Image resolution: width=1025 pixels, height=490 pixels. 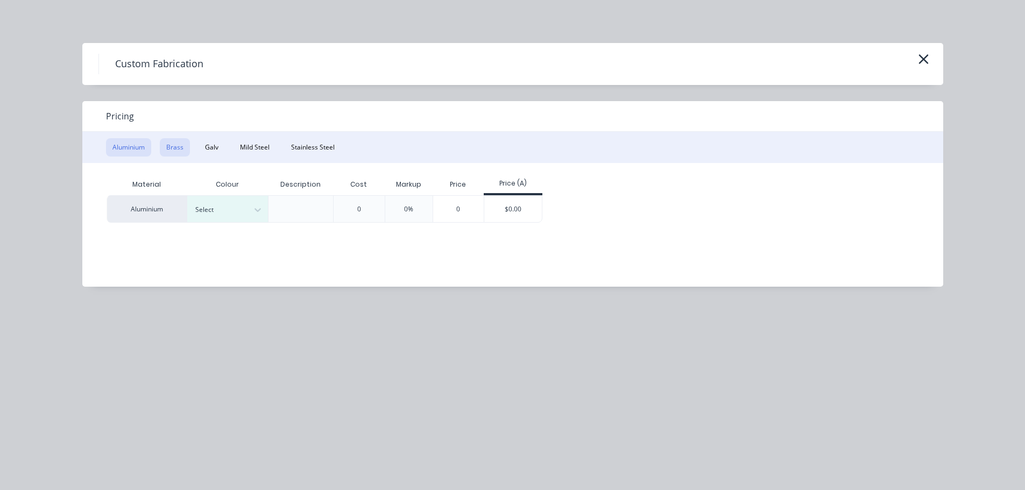 I want to click on button: Aluminium, so click(x=129, y=147).